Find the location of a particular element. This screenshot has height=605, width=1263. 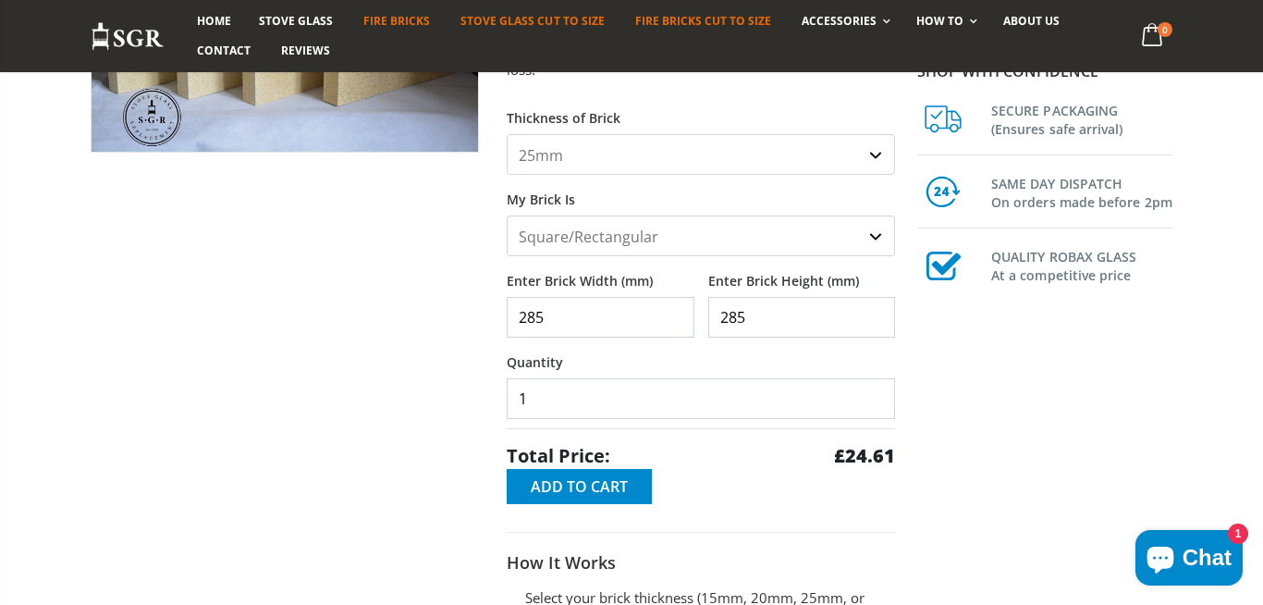

a: Contact is located at coordinates (224, 51).